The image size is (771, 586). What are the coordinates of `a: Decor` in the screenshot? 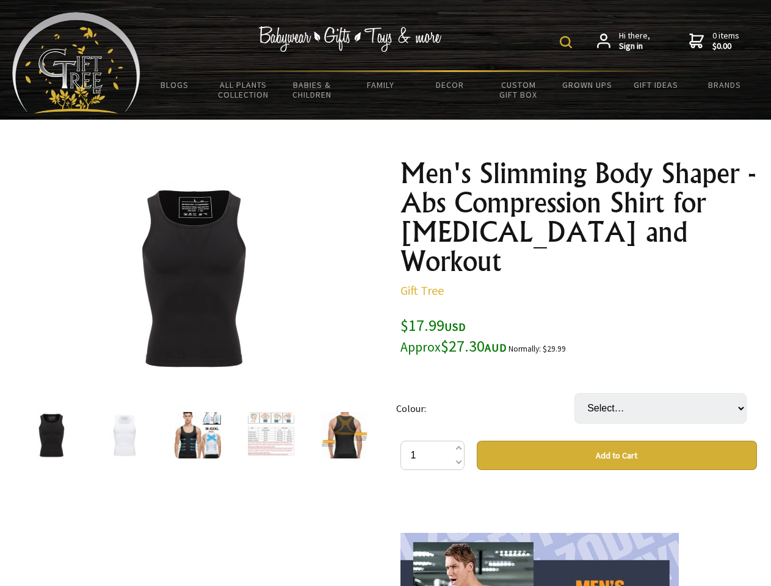 It's located at (449, 85).